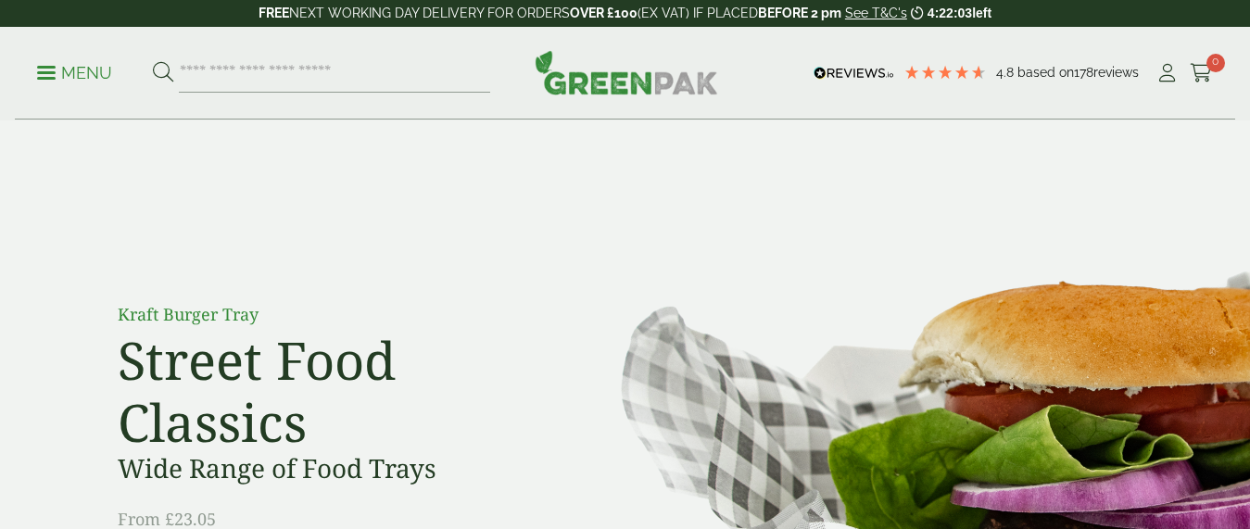  Describe the element at coordinates (875, 13) in the screenshot. I see `a: See T&C's` at that location.